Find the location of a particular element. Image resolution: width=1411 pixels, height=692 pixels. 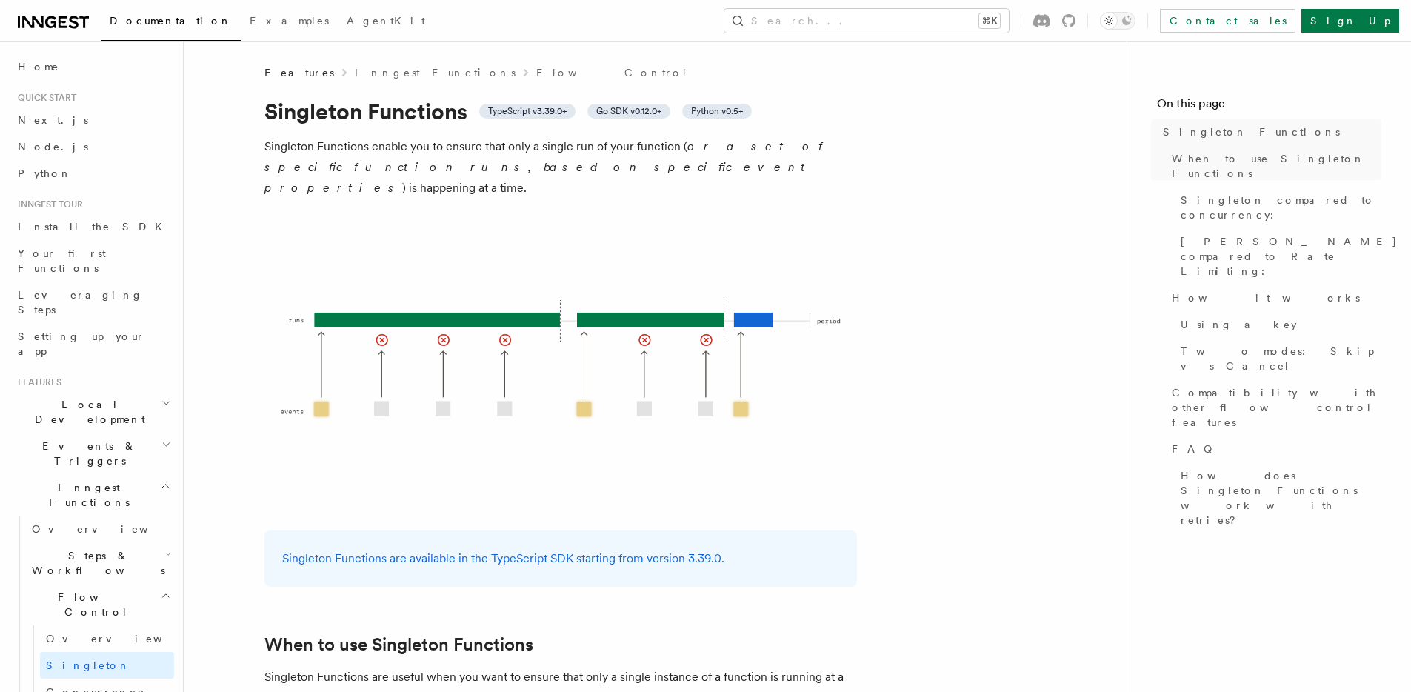

a: Singleton compared to concurrency: is located at coordinates (1278, 207).